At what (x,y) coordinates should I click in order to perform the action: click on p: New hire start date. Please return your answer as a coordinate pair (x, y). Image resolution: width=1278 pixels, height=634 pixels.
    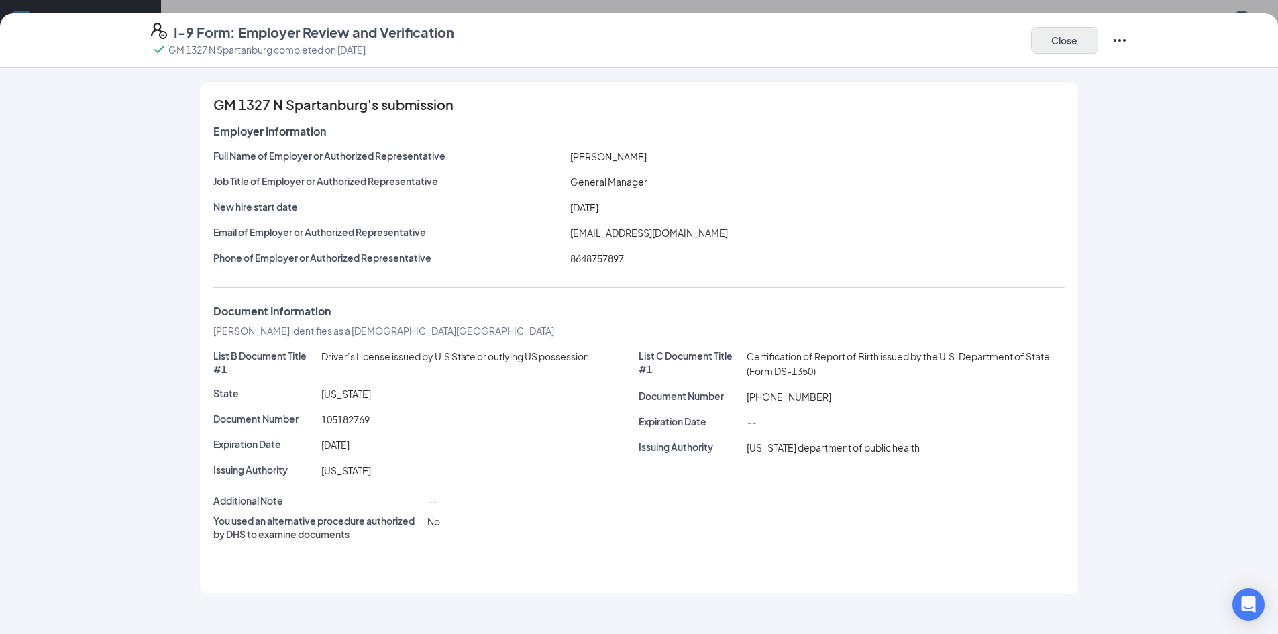
    Looking at the image, I should click on (389, 207).